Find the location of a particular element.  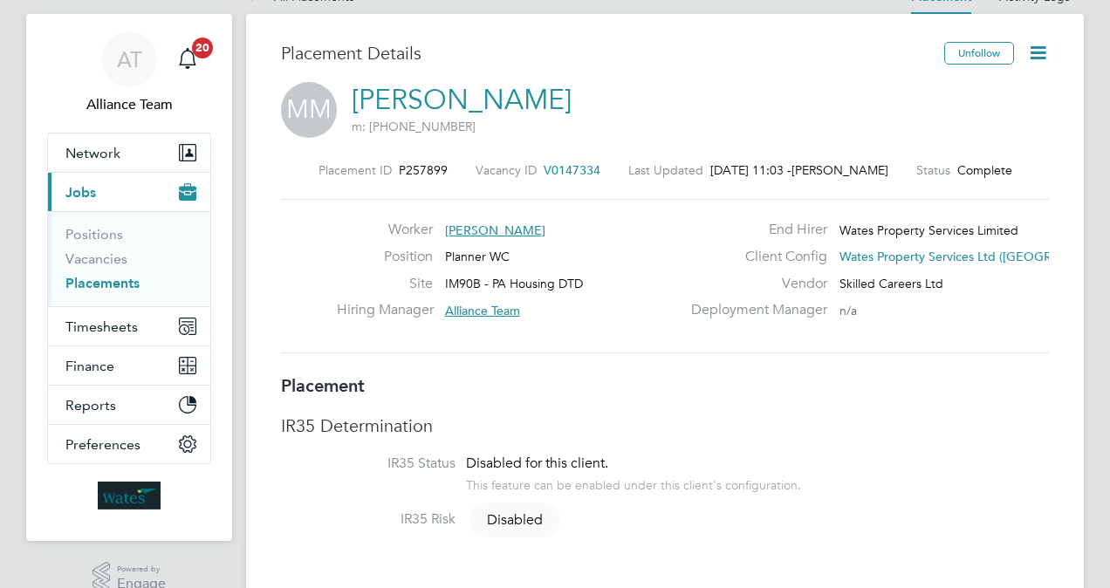

label: Hiring Manager is located at coordinates (385, 310).